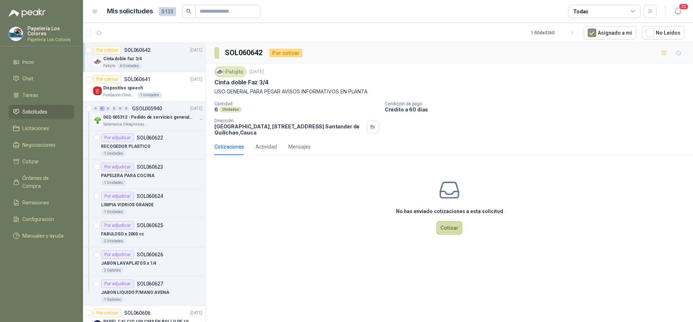 Image resolution: width=693 pixels, height=322 pixels. What do you see at coordinates (112, 300) in the screenshot?
I see `div: 1 Galones` at bounding box center [112, 300].